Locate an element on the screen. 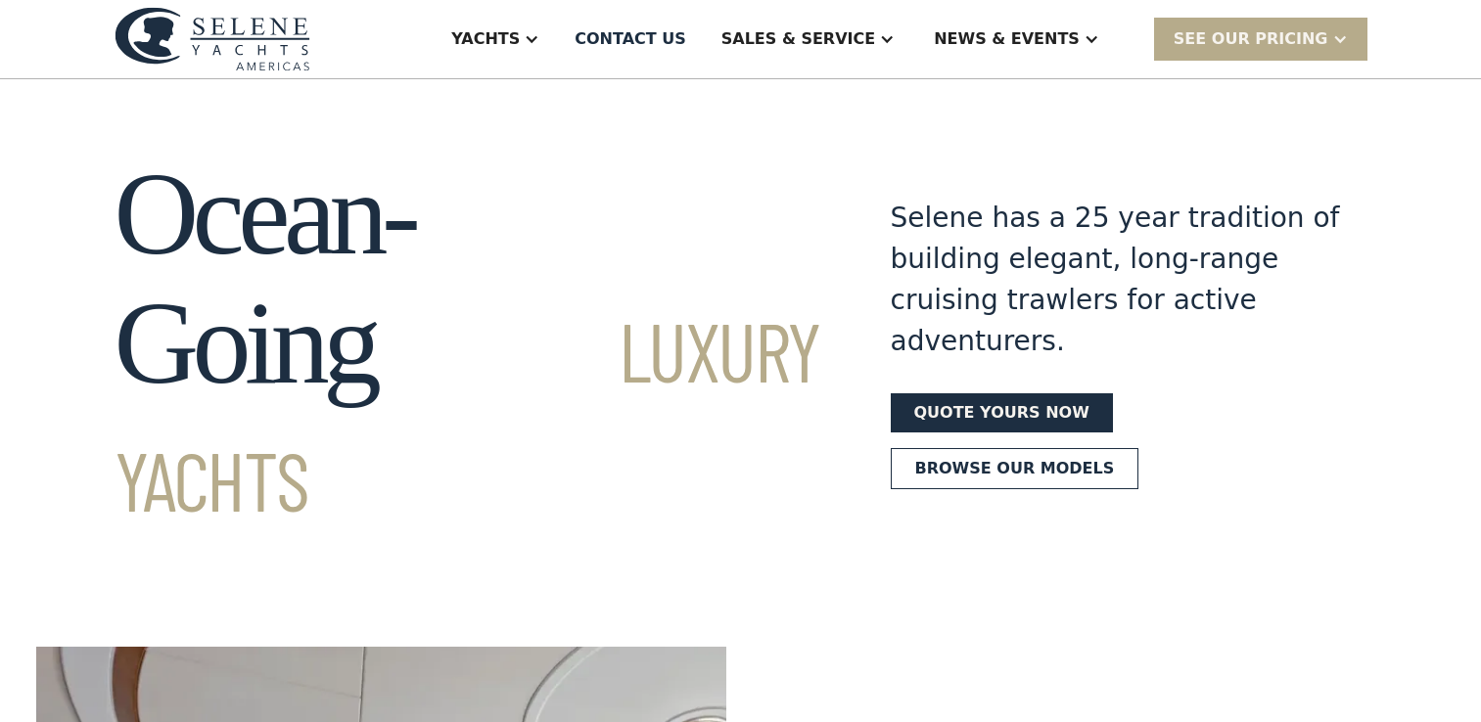 The height and width of the screenshot is (722, 1481). h1: Ocean-Going is located at coordinates (467, 344).